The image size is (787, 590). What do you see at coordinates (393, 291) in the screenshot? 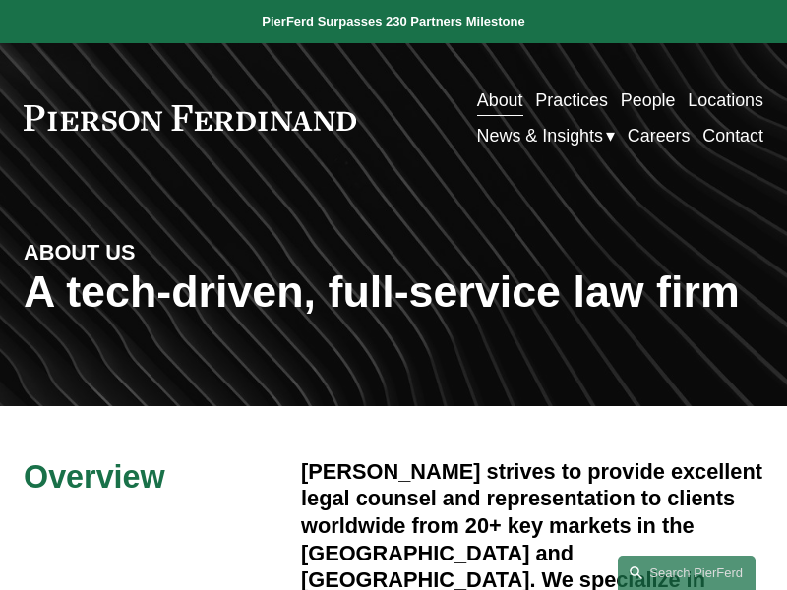
I see `h1: A tech-driven, full-service law firm` at bounding box center [393, 291].